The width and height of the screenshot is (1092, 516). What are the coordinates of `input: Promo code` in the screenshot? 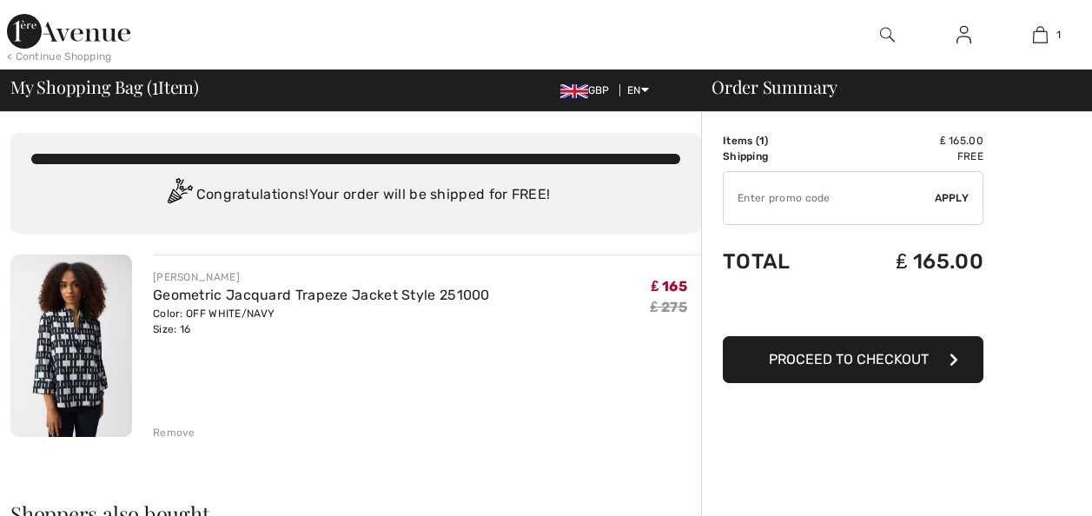 It's located at (829, 198).